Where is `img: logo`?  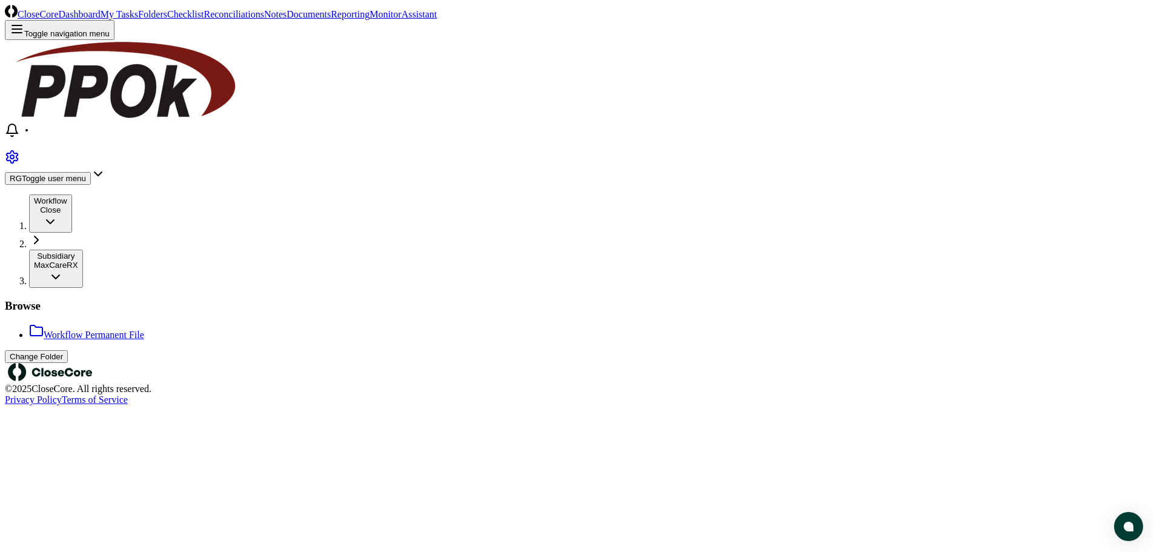
img: logo is located at coordinates (50, 372).